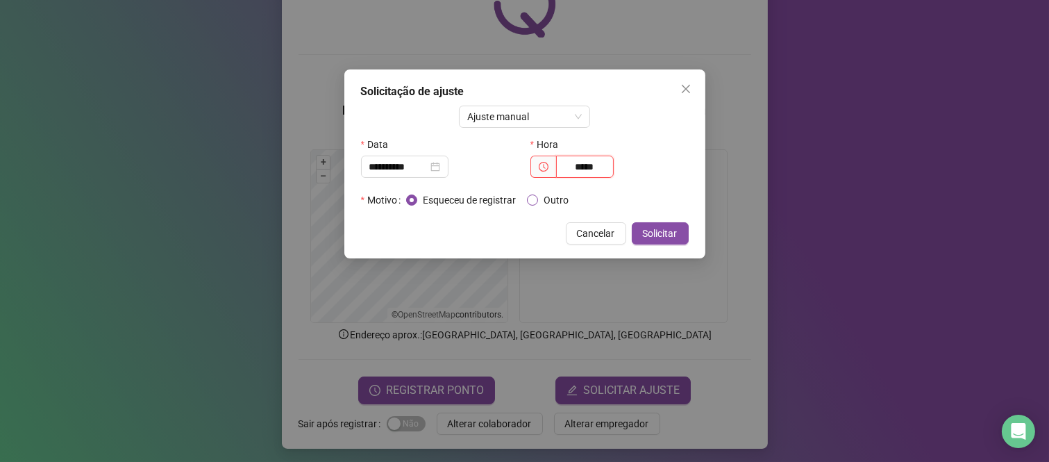  Describe the element at coordinates (525, 92) in the screenshot. I see `div: Solicitação de ajuste` at that location.